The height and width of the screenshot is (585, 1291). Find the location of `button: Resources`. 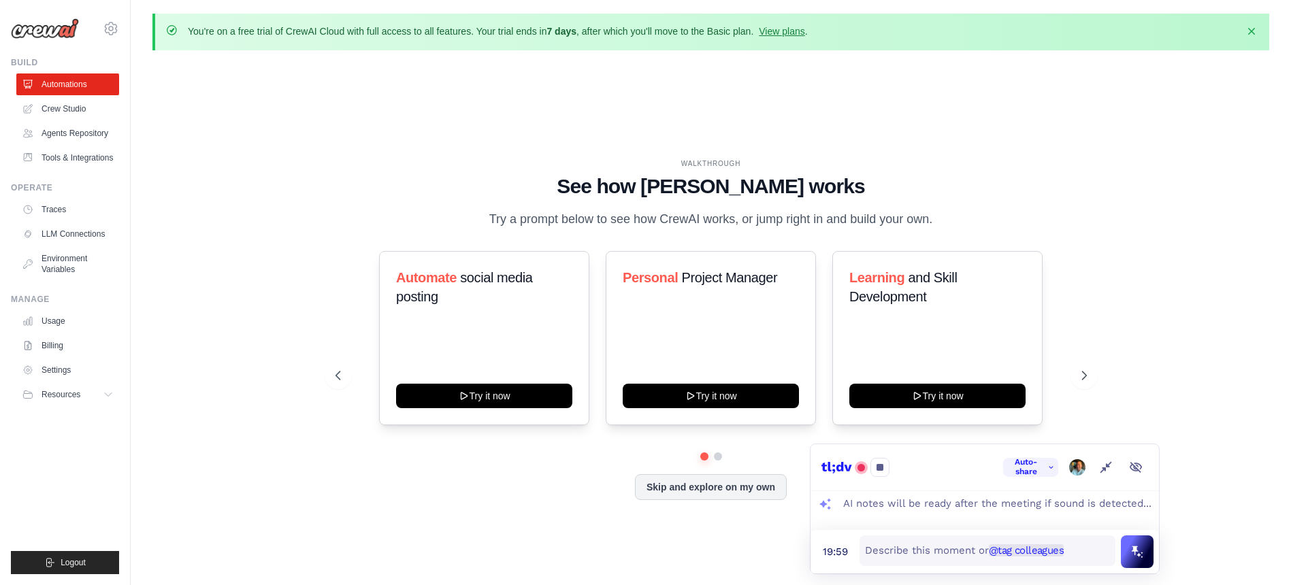

button: Resources is located at coordinates (67, 395).